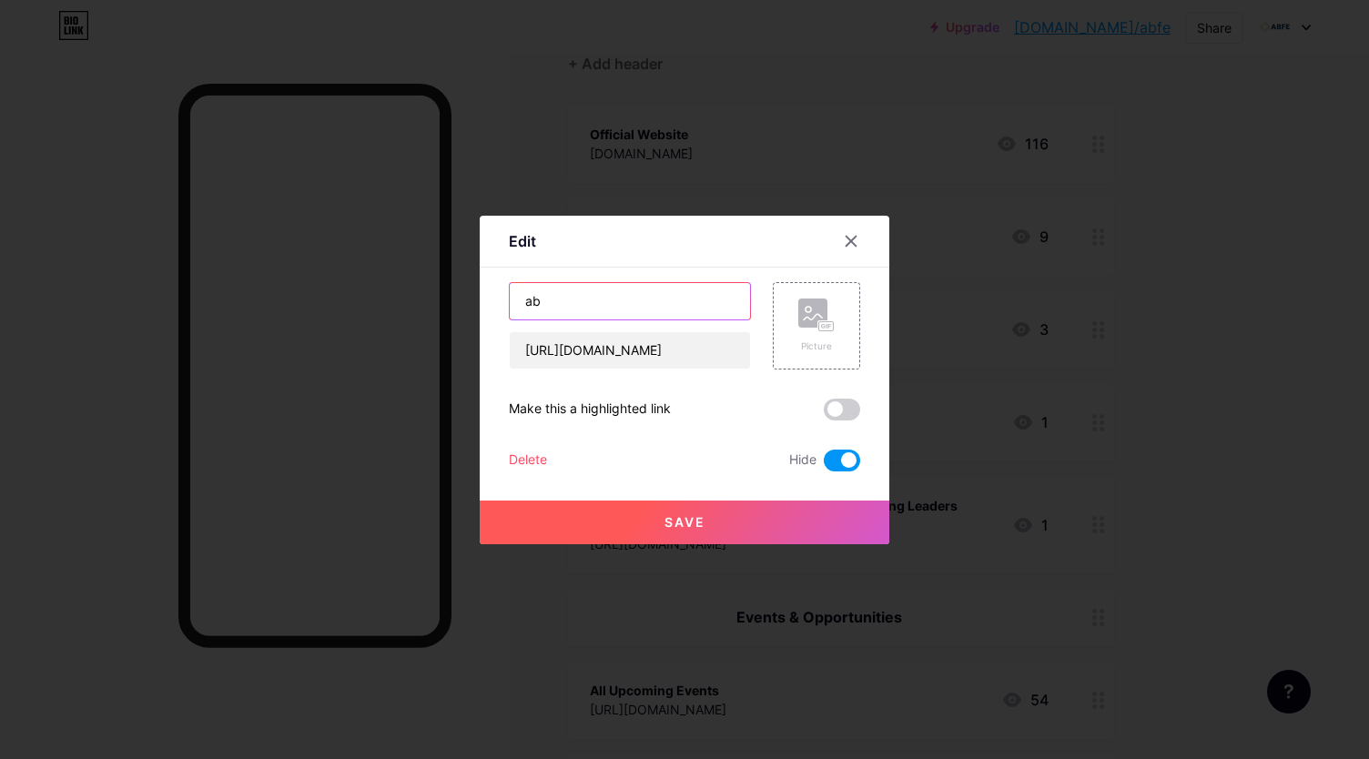 Image resolution: width=1369 pixels, height=759 pixels. I want to click on button: Save, so click(685, 523).